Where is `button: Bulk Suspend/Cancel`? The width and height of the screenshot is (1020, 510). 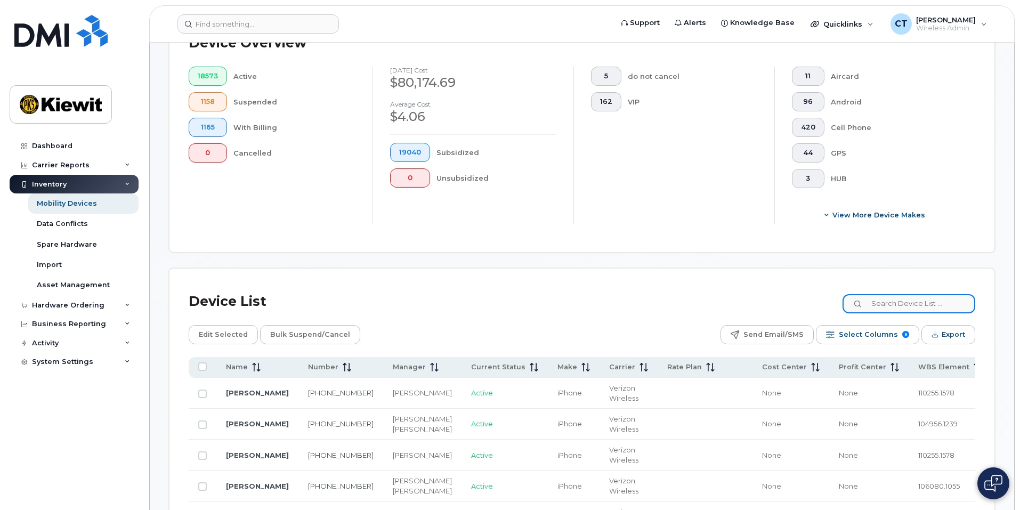
button: Bulk Suspend/Cancel is located at coordinates (310, 335).